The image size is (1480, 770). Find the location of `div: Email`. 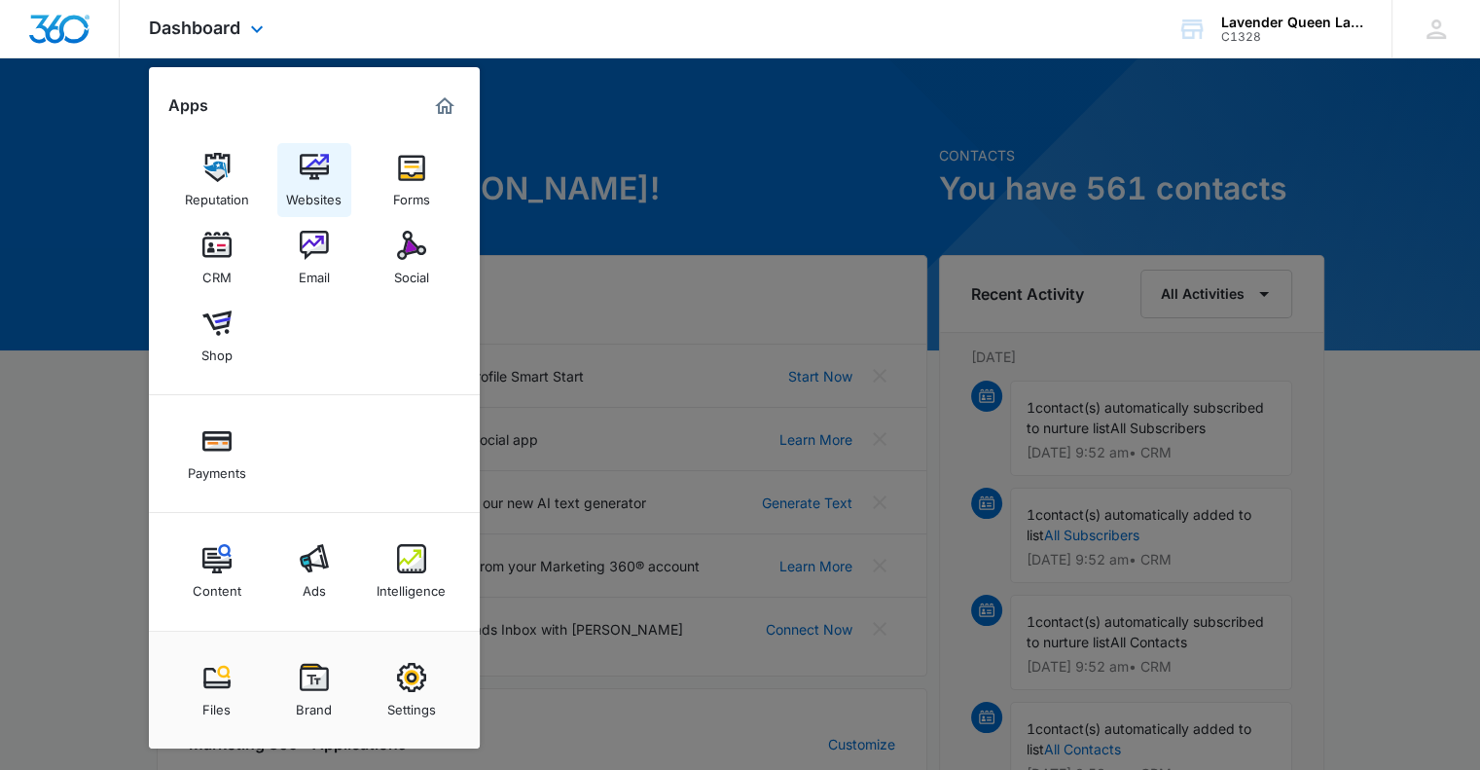

div: Email is located at coordinates (314, 272).